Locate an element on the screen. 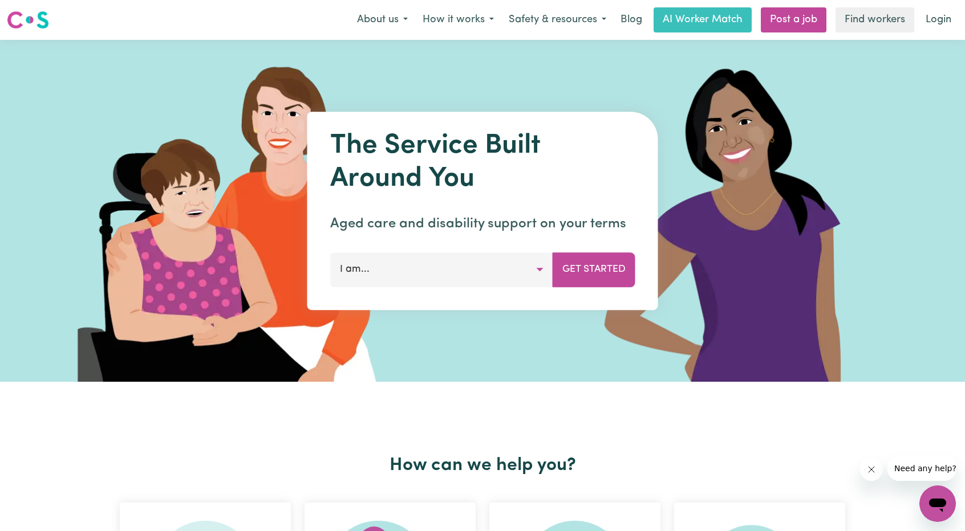  h1: The Service Built Around You is located at coordinates (482, 163).